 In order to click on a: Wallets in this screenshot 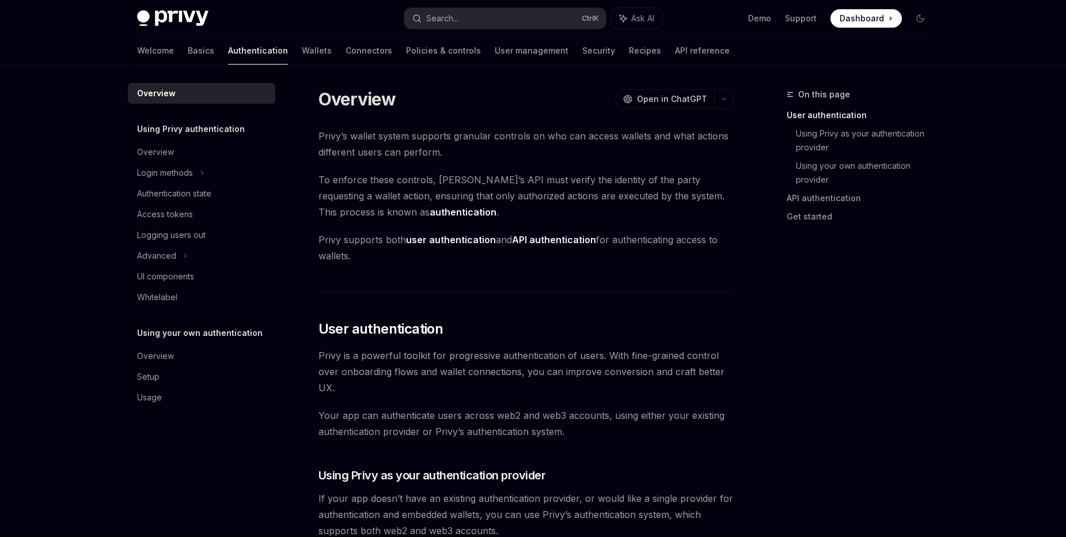, I will do `click(317, 51)`.